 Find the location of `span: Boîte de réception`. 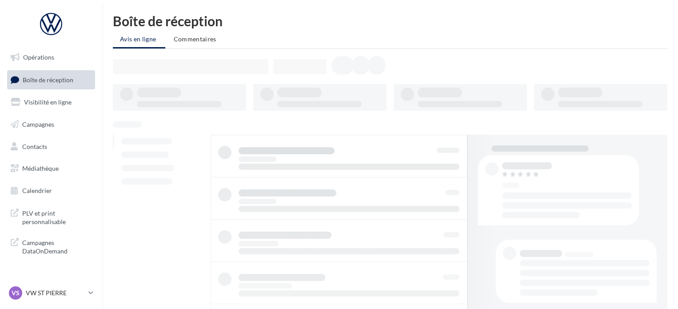

span: Boîte de réception is located at coordinates (48, 79).